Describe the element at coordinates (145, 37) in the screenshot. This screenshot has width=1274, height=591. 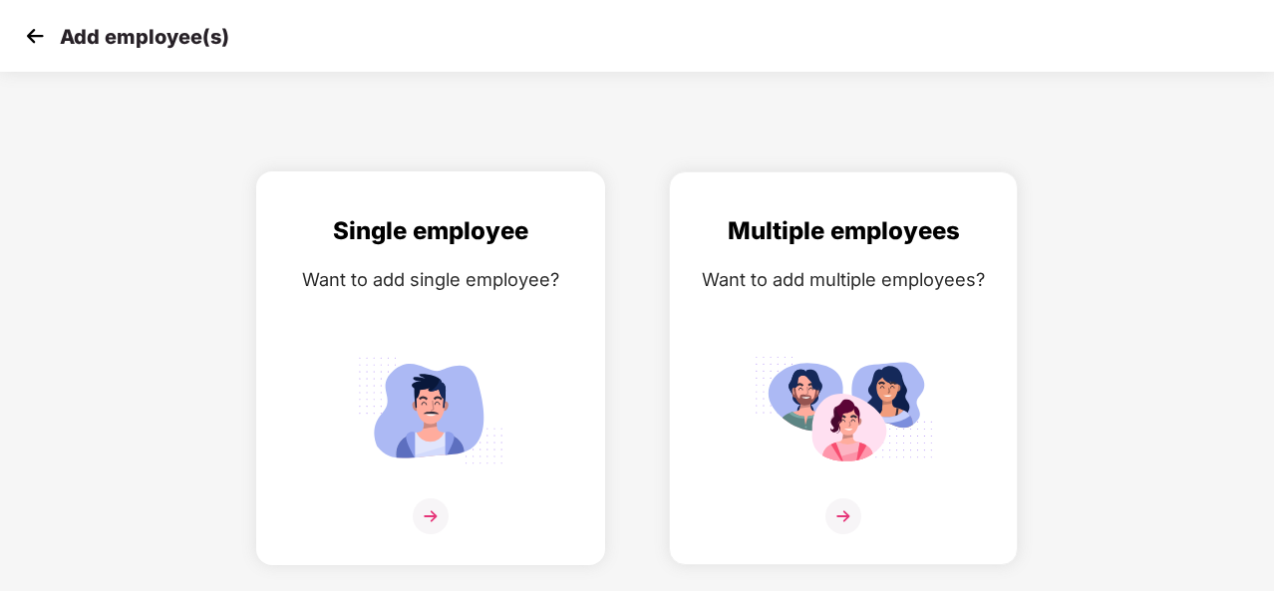
I see `p: Add employee(s)` at that location.